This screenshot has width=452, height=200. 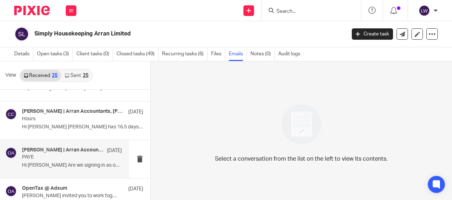 I want to click on span: View, so click(x=11, y=75).